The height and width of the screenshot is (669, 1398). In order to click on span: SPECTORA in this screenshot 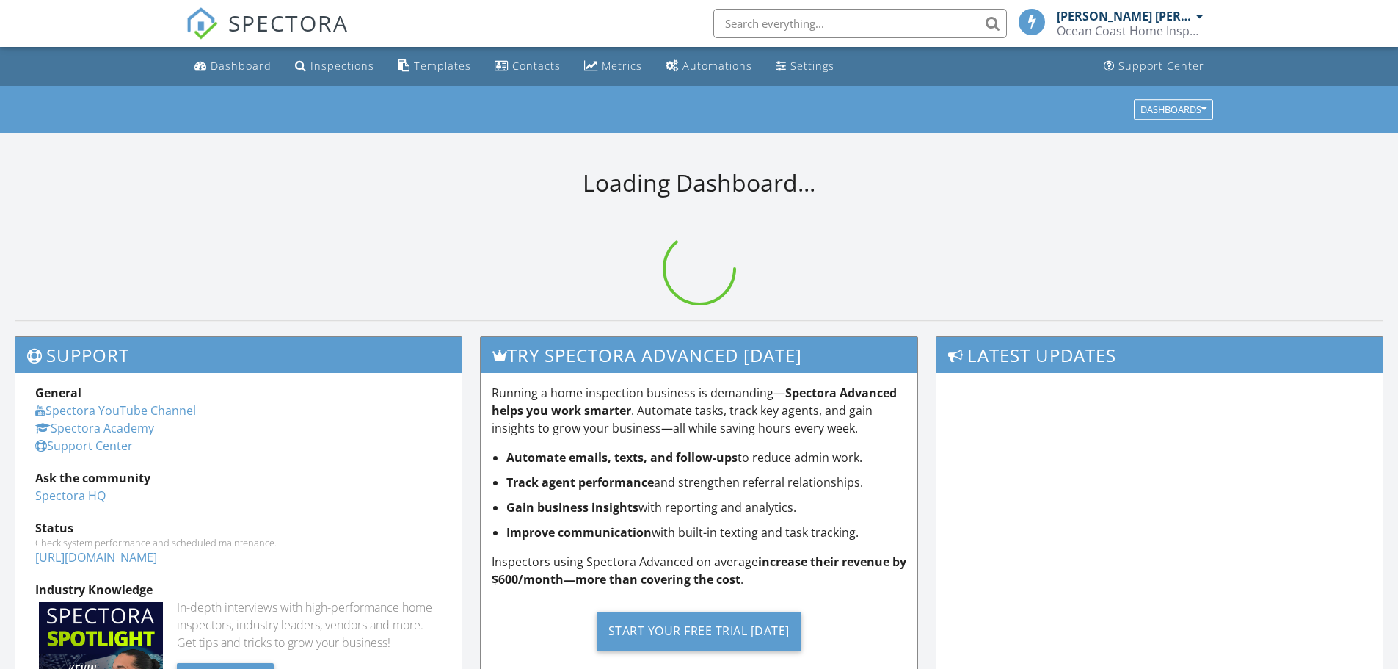, I will do `click(288, 23)`.